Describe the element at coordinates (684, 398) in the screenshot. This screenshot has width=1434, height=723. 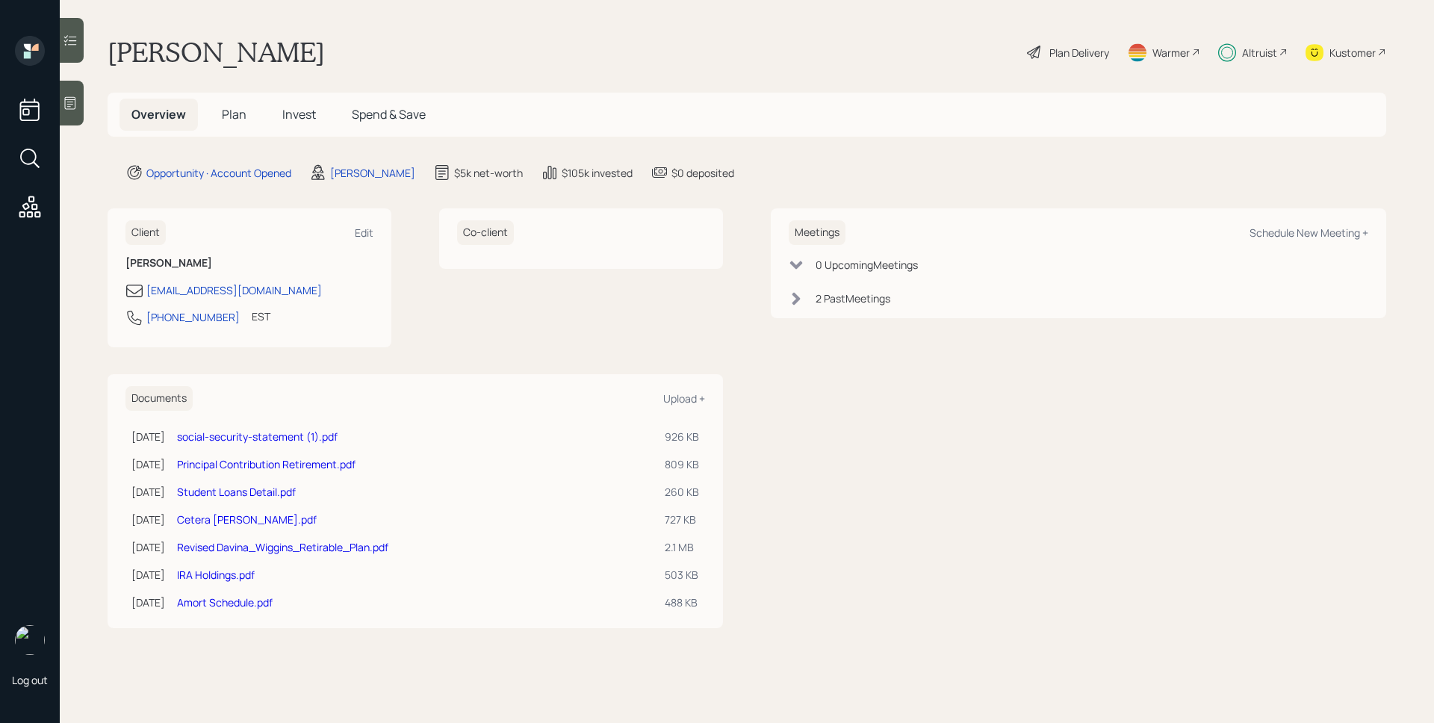
I see `div: Upload +` at that location.